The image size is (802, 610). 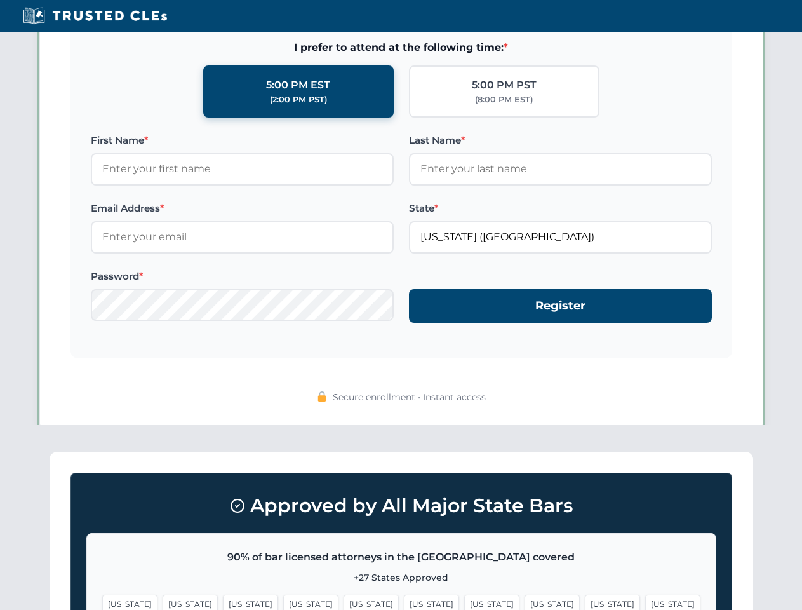 What do you see at coordinates (95, 16) in the screenshot?
I see `img: Trusted CLEs` at bounding box center [95, 16].